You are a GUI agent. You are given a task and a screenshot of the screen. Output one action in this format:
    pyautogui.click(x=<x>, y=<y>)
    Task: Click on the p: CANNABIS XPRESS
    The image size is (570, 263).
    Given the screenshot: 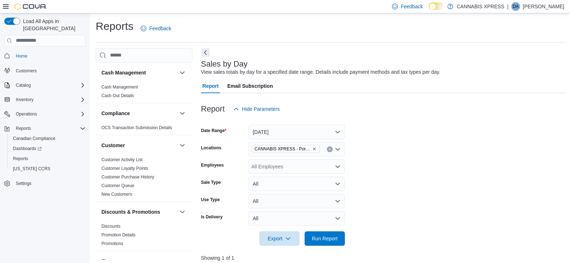 What is the action you would take?
    pyautogui.click(x=481, y=6)
    